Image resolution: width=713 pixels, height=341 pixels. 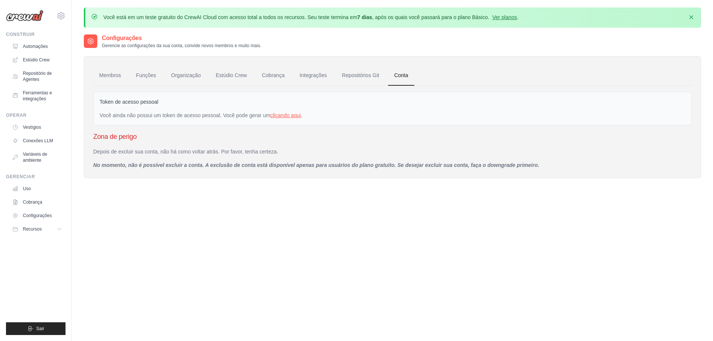 What do you see at coordinates (38, 141) in the screenshot?
I see `font: Conexões LLM` at bounding box center [38, 141].